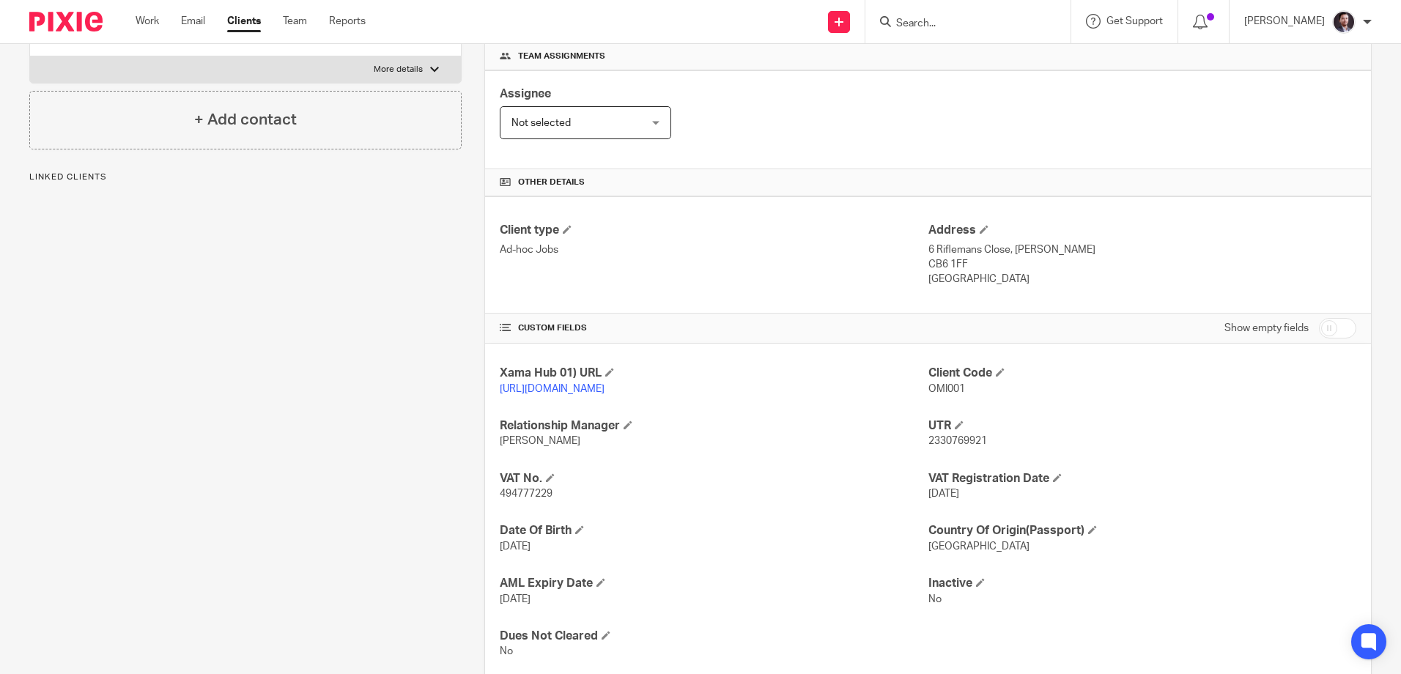 The width and height of the screenshot is (1401, 674). What do you see at coordinates (1266, 328) in the screenshot?
I see `label: Show empty fields` at bounding box center [1266, 328].